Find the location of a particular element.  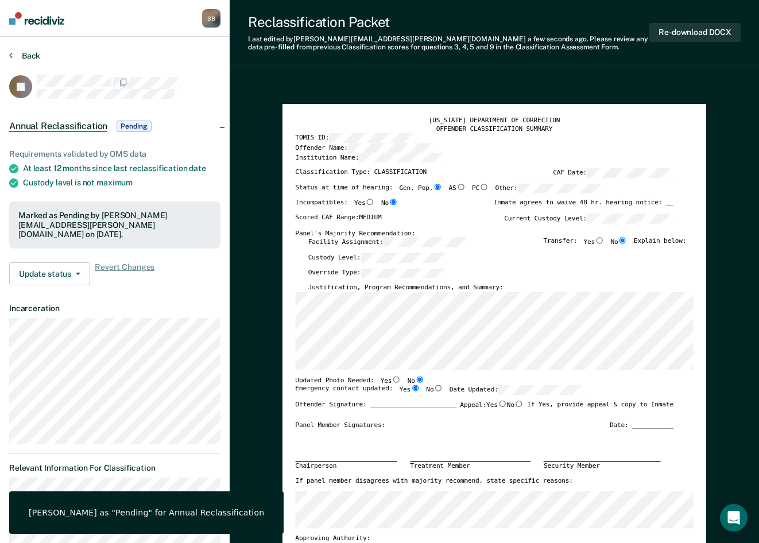

label: AS is located at coordinates (457, 188).